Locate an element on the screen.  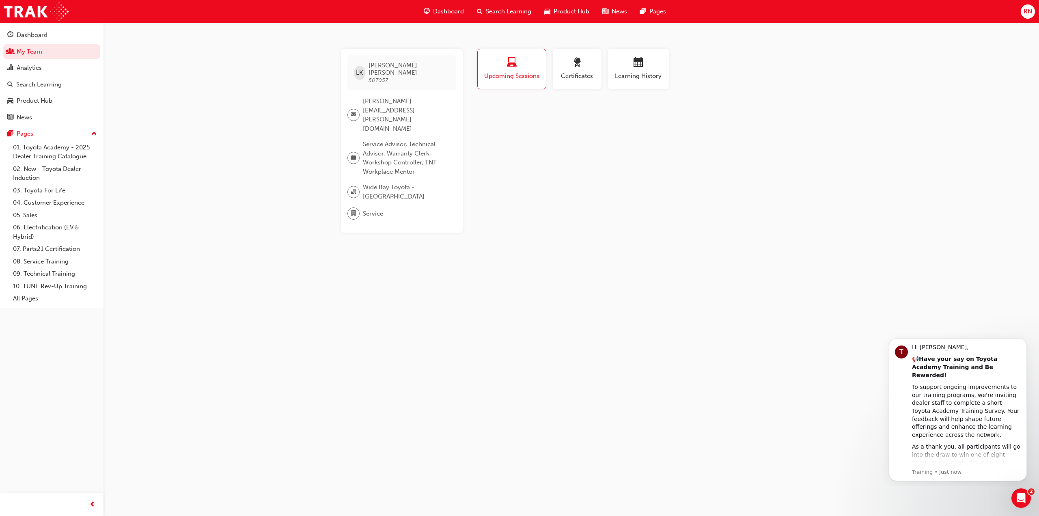
a: pages-iconPages is located at coordinates (653, 11).